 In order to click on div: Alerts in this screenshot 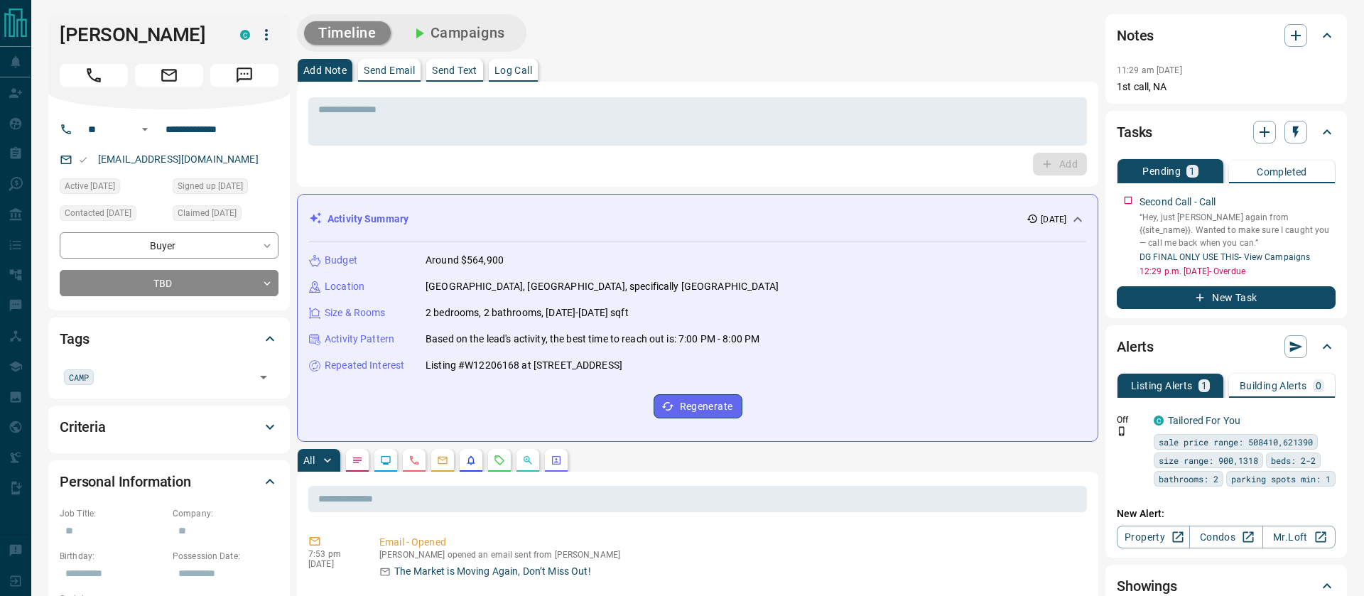, I will do `click(1226, 347)`.